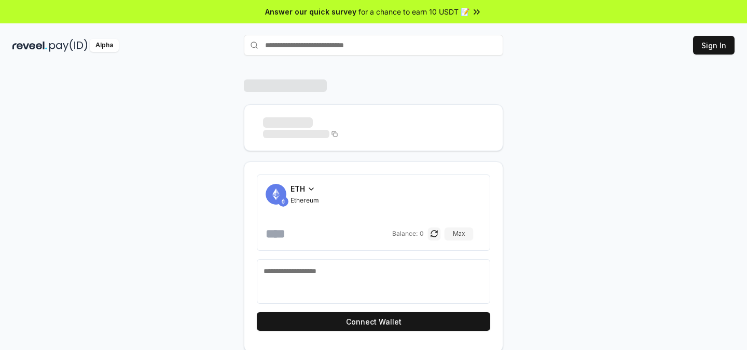 This screenshot has height=350, width=747. I want to click on span: 0, so click(422, 233).